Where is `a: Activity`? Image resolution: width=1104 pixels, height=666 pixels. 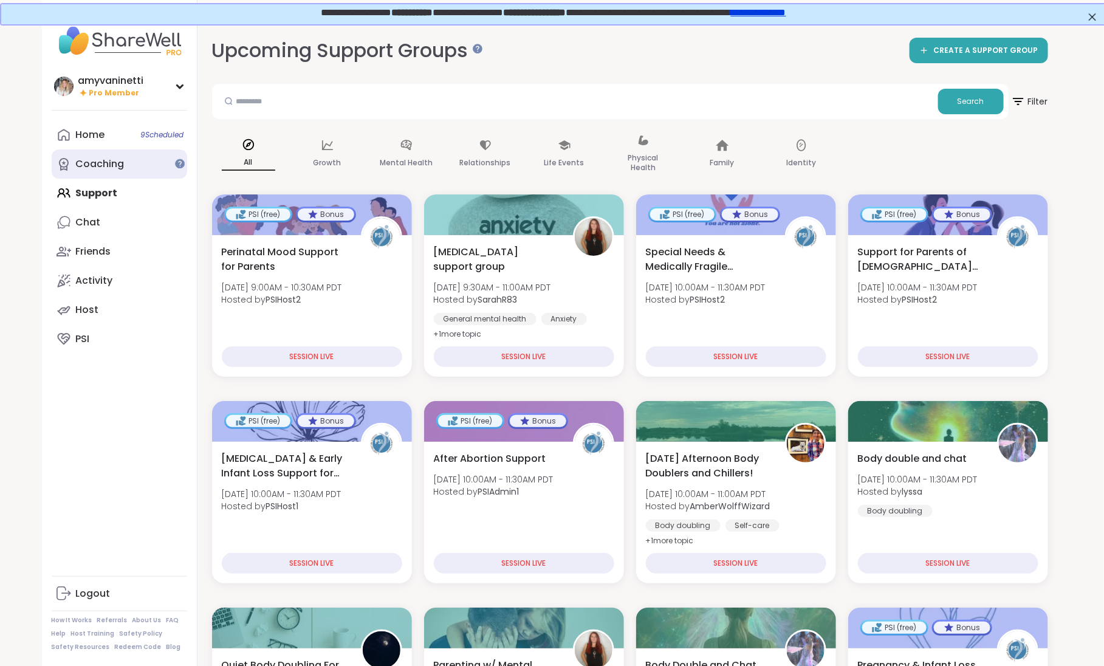
a: Activity is located at coordinates (119, 281).